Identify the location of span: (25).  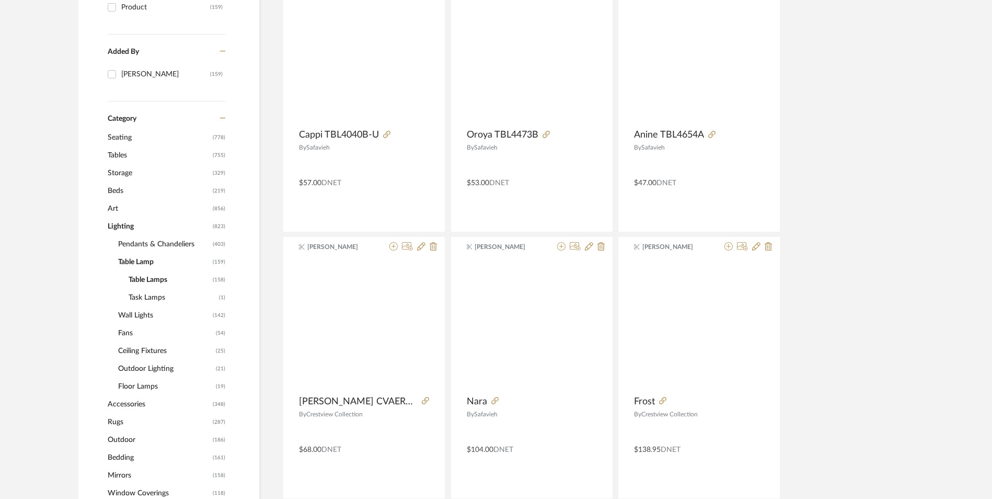
(221, 351).